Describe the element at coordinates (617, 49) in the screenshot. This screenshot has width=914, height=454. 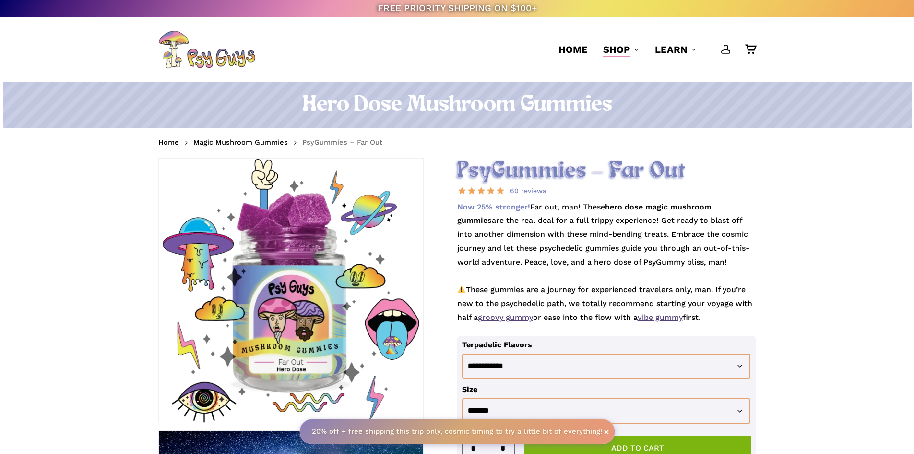
I see `span: Shop` at that location.